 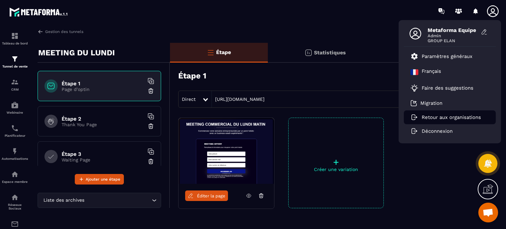 What do you see at coordinates (103, 154) in the screenshot?
I see `h6: Étape 3` at bounding box center [103, 154].